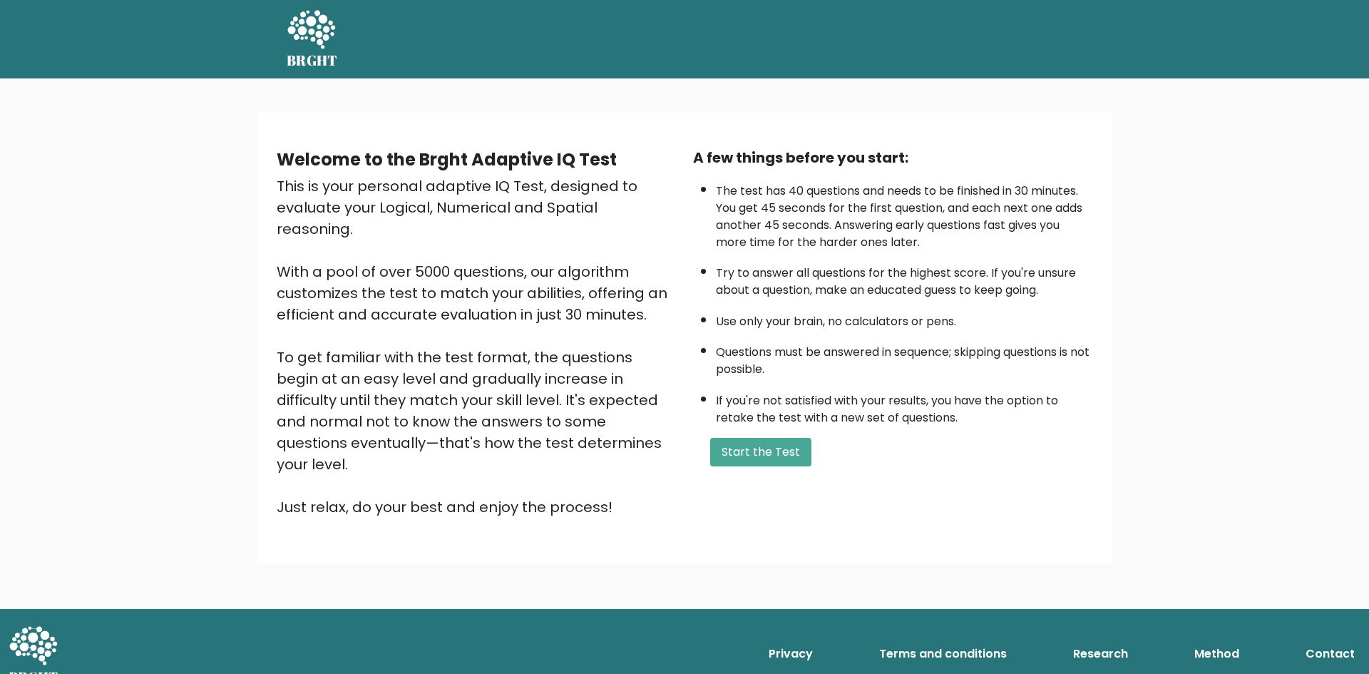 The width and height of the screenshot is (1369, 674). I want to click on a: Method, so click(1216, 654).